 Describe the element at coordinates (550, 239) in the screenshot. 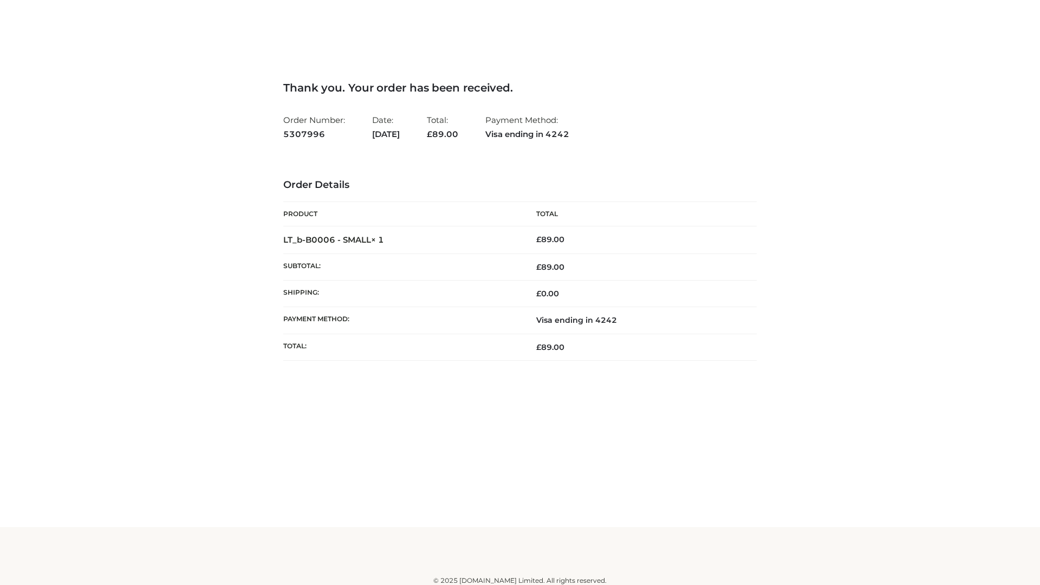

I see `bdi: 89.00` at that location.